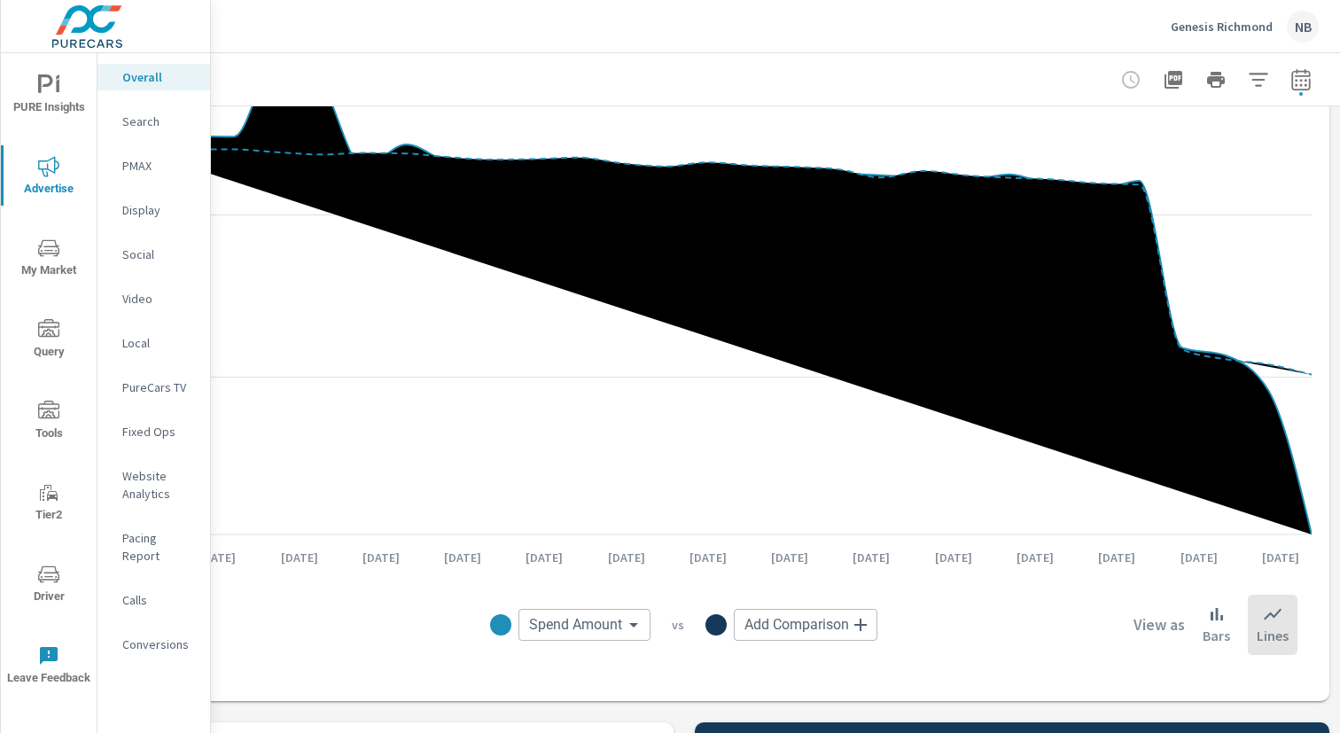 The width and height of the screenshot is (1340, 733). I want to click on span: Query, so click(49, 340).